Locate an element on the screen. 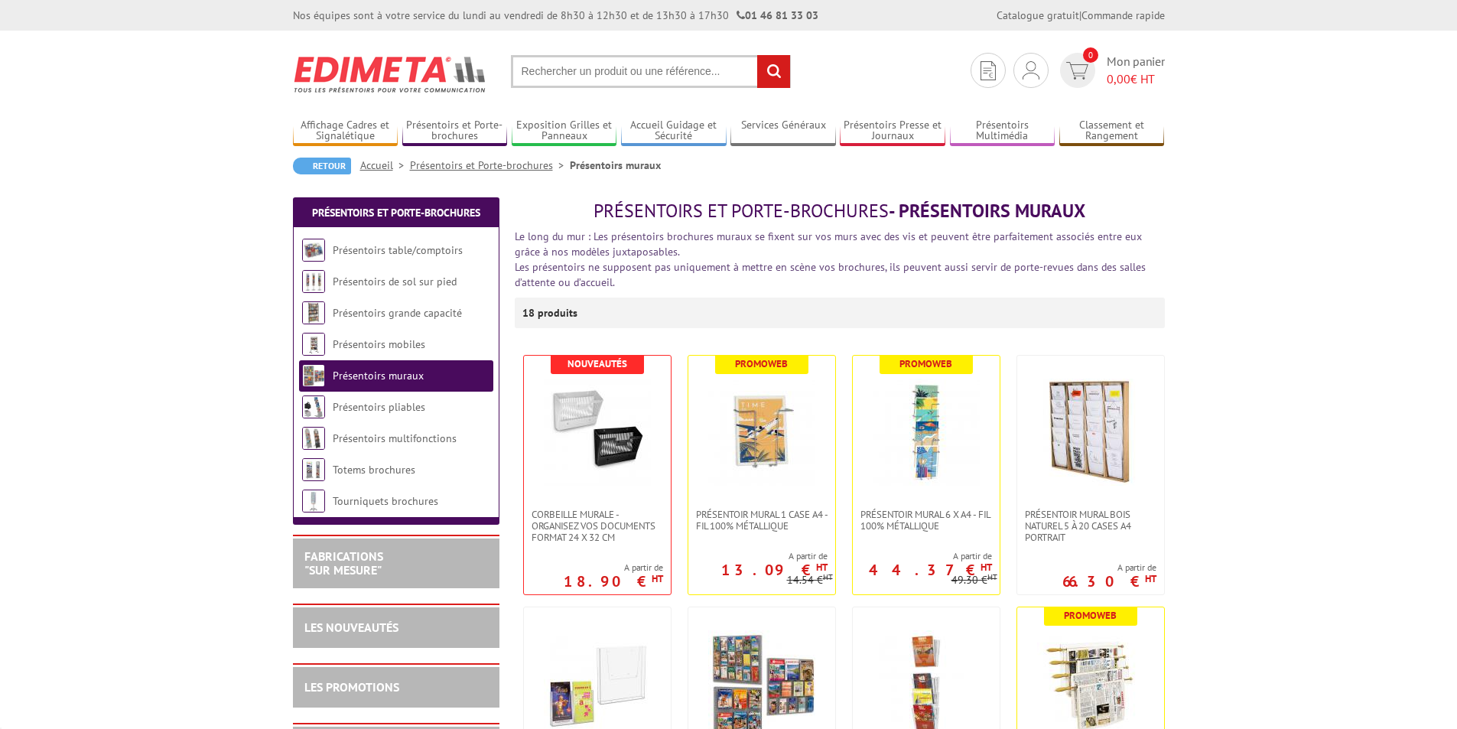 The width and height of the screenshot is (1457, 729). a: devis rapide 0 Mon panier 0,00€ HT is located at coordinates (1110, 70).